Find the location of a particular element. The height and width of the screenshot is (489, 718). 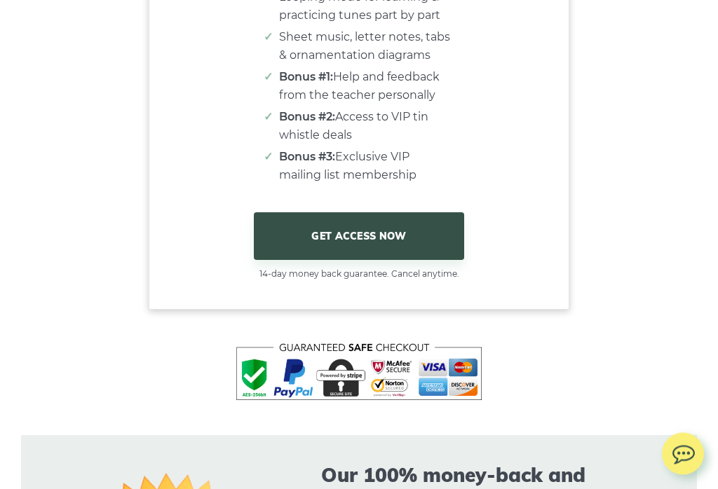

li: Access to VIP tin whistle deals is located at coordinates (366, 127).